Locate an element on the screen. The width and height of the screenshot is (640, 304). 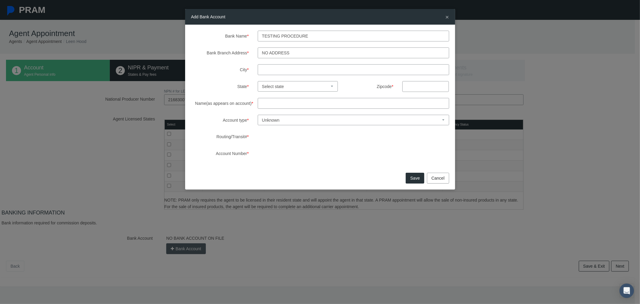
div: Open Intercom Messenger is located at coordinates (627, 290).